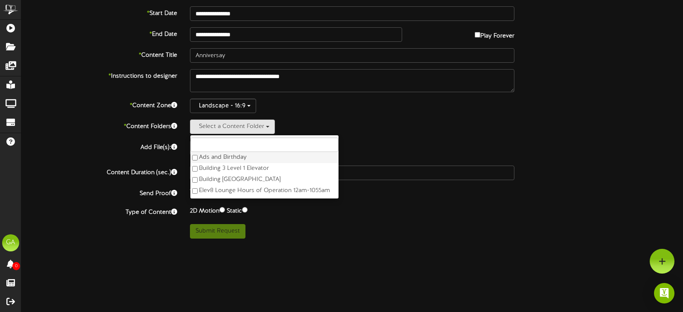  Describe the element at coordinates (16, 266) in the screenshot. I see `span: 0` at that location.